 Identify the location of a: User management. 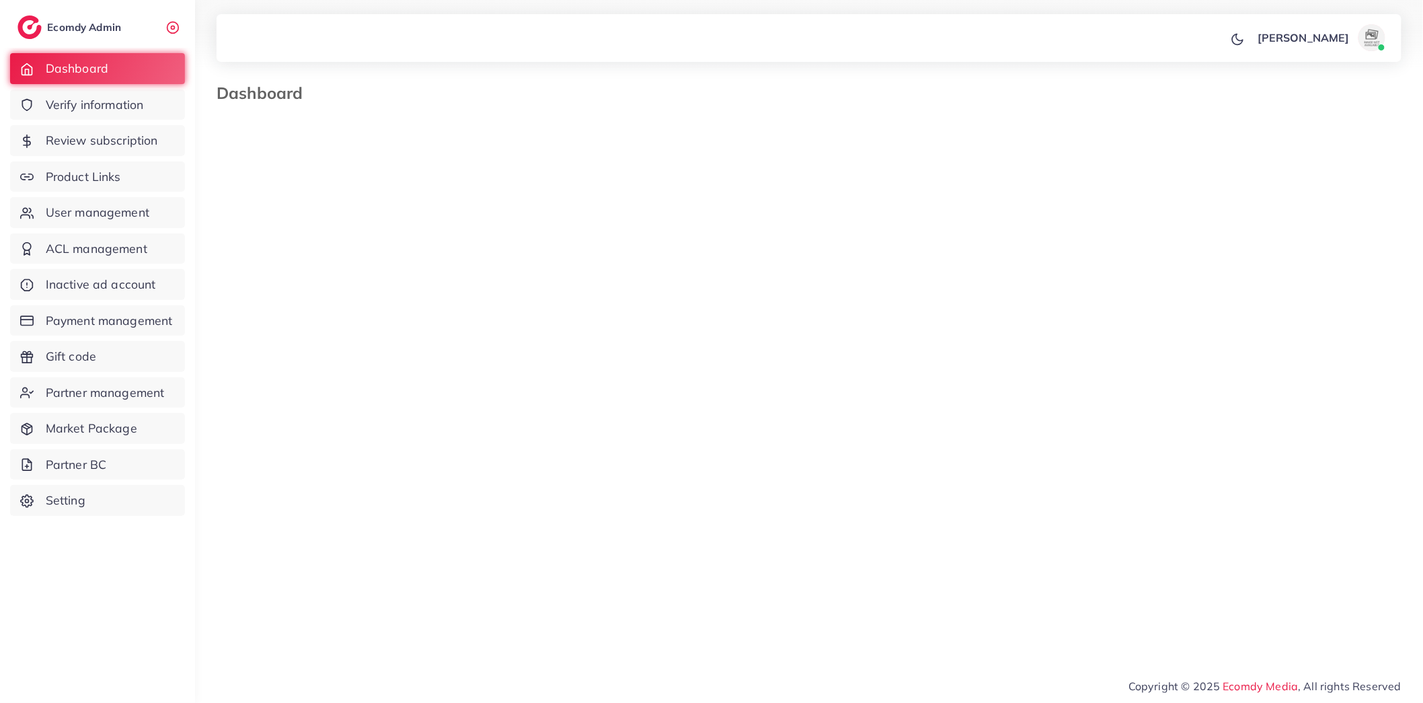
(98, 213).